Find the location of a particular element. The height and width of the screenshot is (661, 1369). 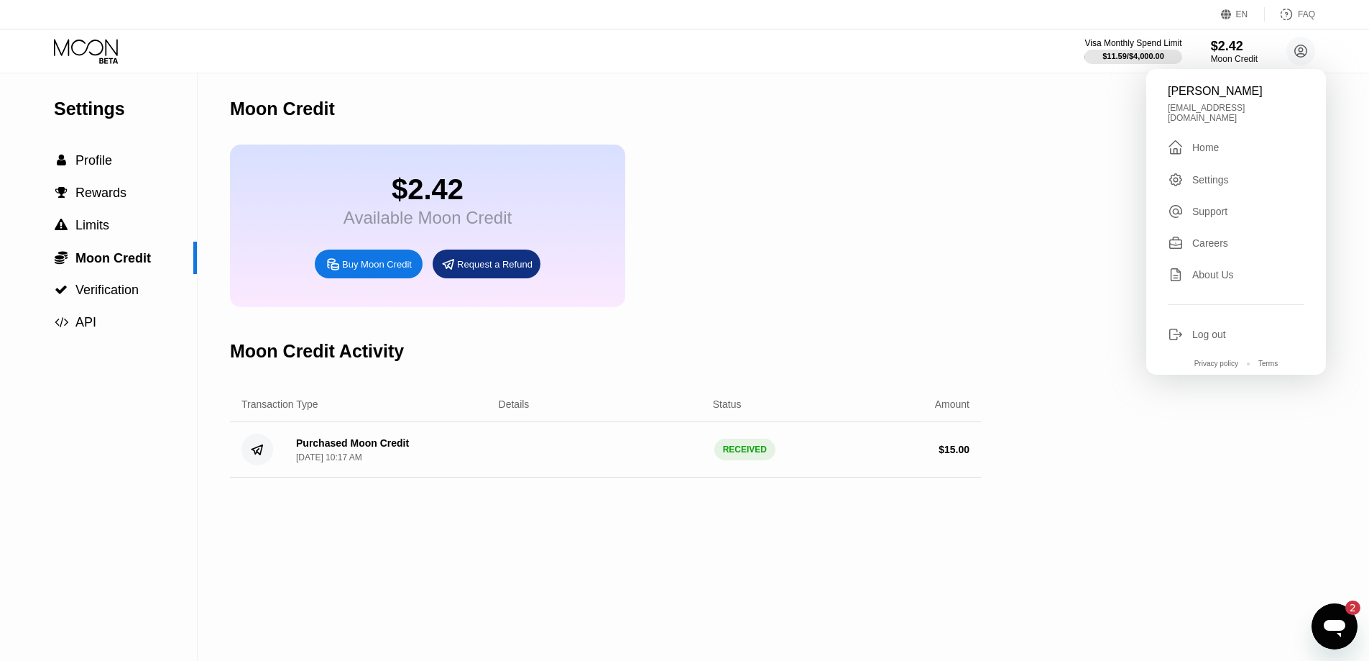

div: Home is located at coordinates (1236, 147).